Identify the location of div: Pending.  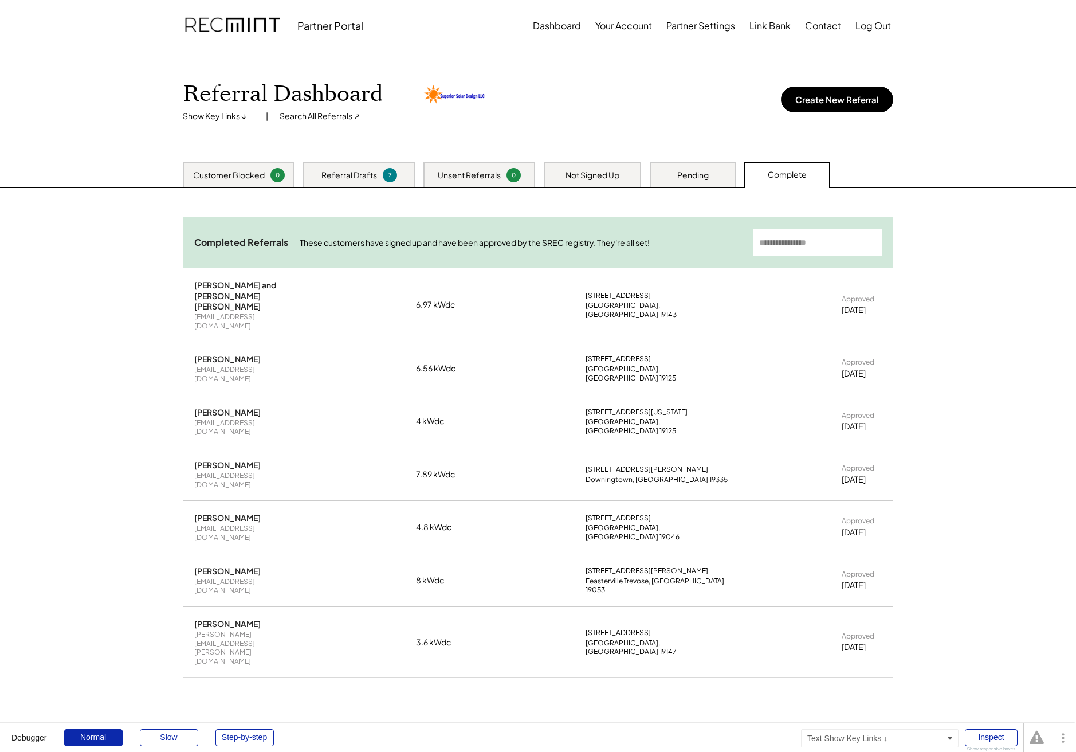
(693, 175).